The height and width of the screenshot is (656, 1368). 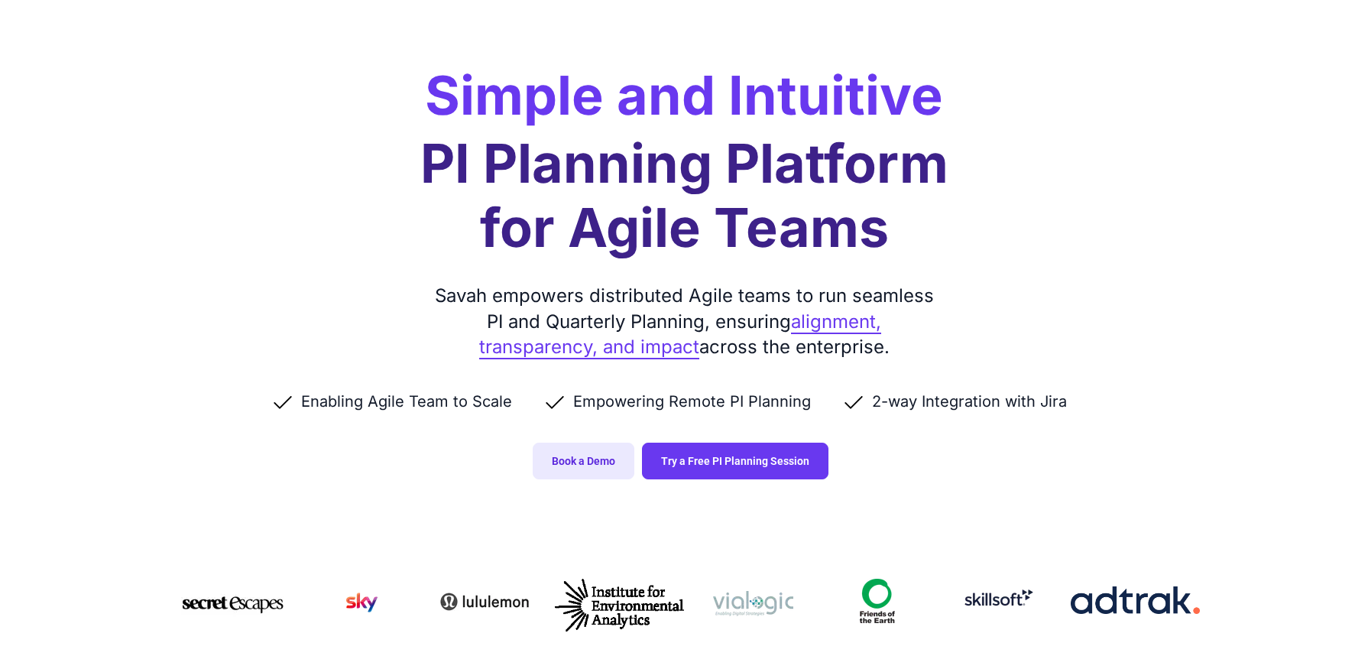 What do you see at coordinates (684, 96) in the screenshot?
I see `h2: Simple and Intuitive` at bounding box center [684, 96].